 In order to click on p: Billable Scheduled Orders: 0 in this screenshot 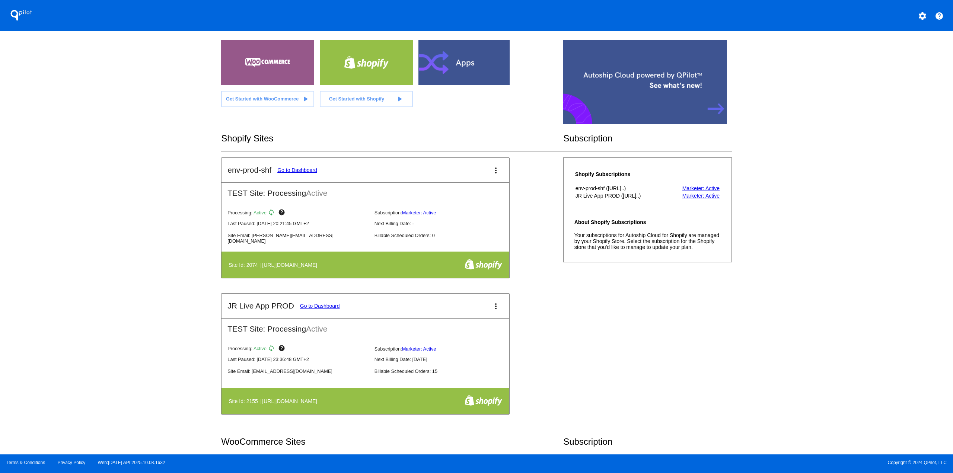, I will do `click(445, 235)`.